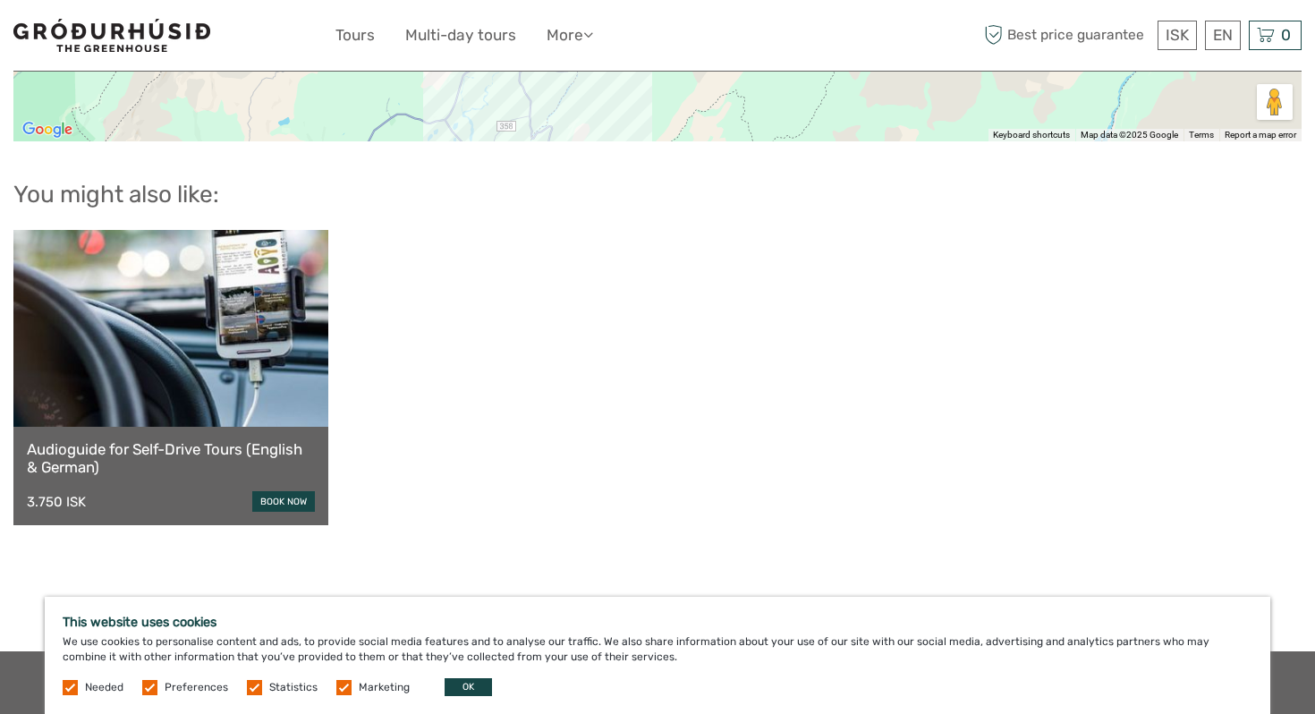  What do you see at coordinates (384, 687) in the screenshot?
I see `label: Marketing` at bounding box center [384, 687].